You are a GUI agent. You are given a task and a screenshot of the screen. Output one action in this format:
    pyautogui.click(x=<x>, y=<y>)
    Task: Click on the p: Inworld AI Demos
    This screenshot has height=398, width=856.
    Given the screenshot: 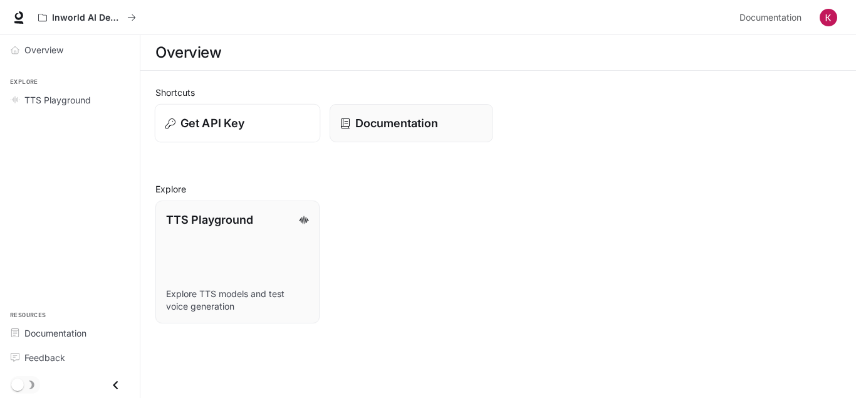 What is the action you would take?
    pyautogui.click(x=87, y=18)
    